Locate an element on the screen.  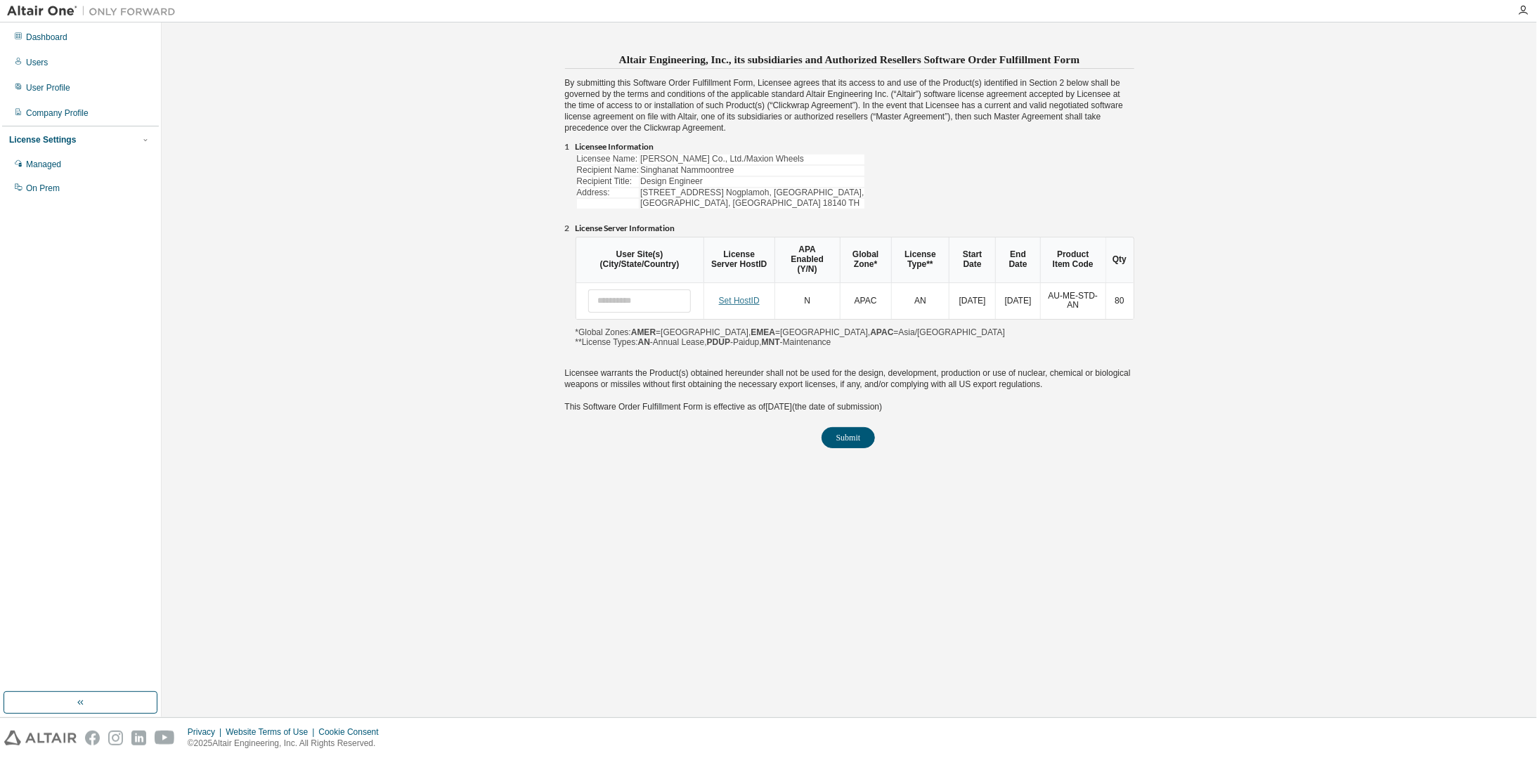
b: AN is located at coordinates (644, 342).